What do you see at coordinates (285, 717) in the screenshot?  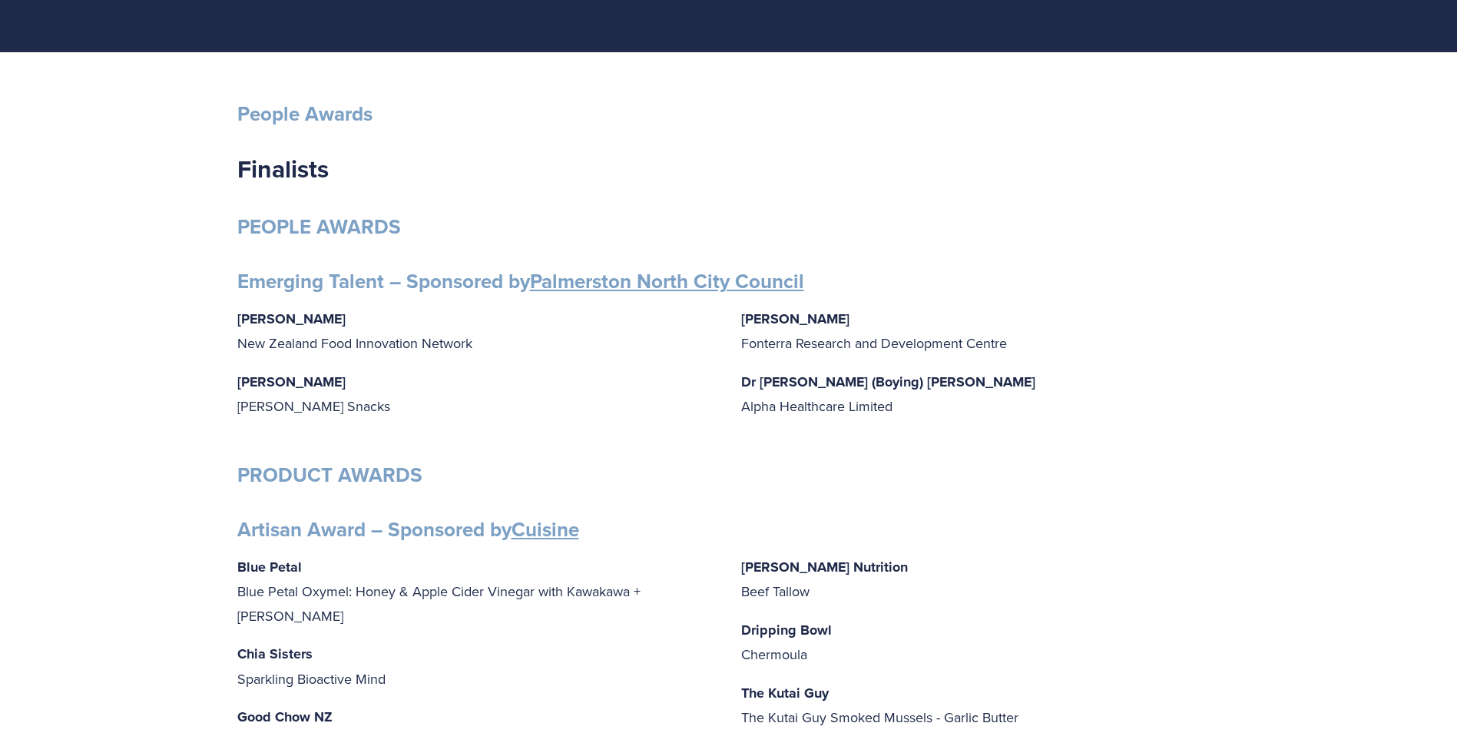 I see `strong: Good Chow NZ` at bounding box center [285, 717].